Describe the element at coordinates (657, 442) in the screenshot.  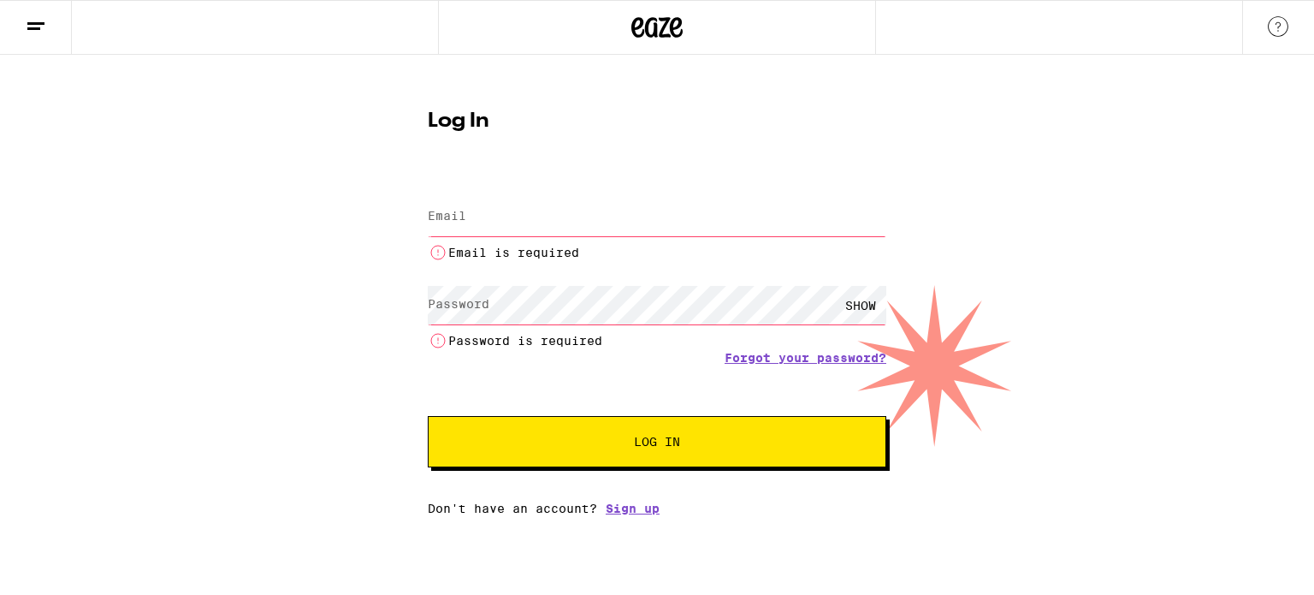
I see `span: Log In` at that location.